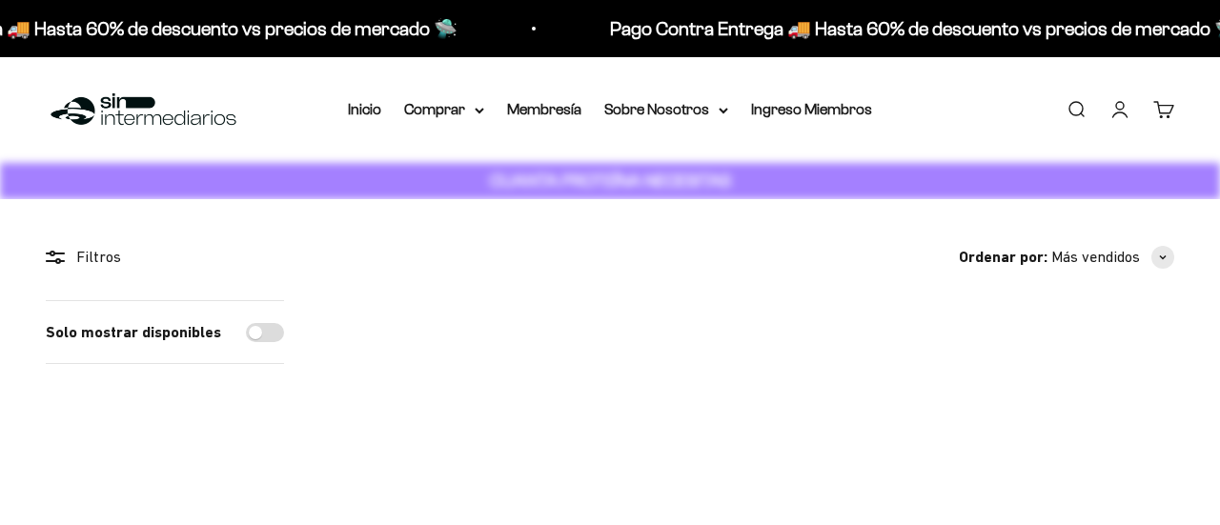 The width and height of the screenshot is (1220, 525). Describe the element at coordinates (610, 180) in the screenshot. I see `strong: CUANTA PROTEÍNA NECESITAS` at that location.